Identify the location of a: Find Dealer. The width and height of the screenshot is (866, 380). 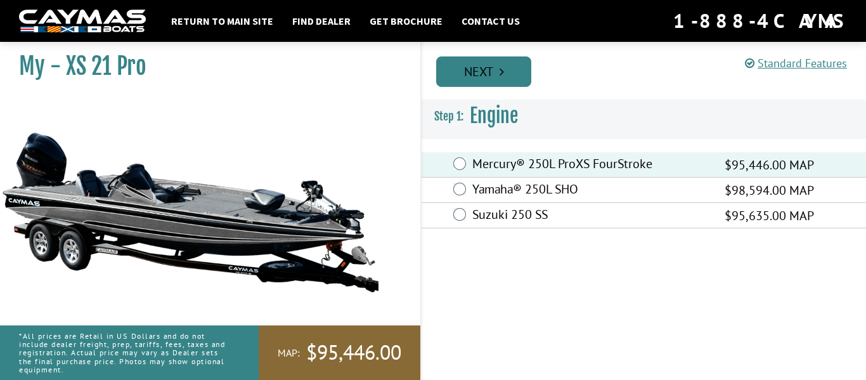
(321, 21).